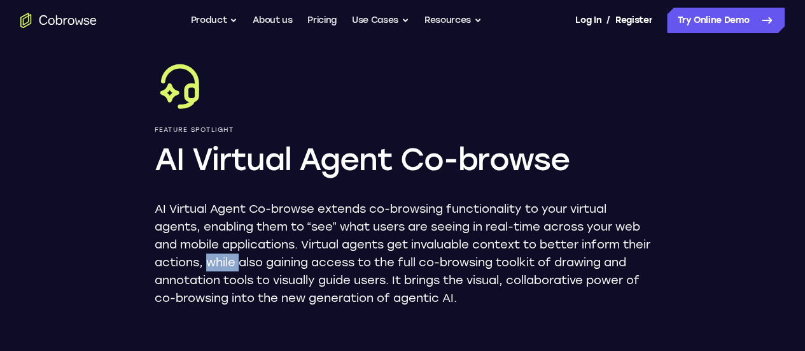 The image size is (805, 351). Describe the element at coordinates (403, 253) in the screenshot. I see `p: AI Virtual Agent Co-browse extends co-browsing functionality to your virtual agents, enabling the...` at that location.